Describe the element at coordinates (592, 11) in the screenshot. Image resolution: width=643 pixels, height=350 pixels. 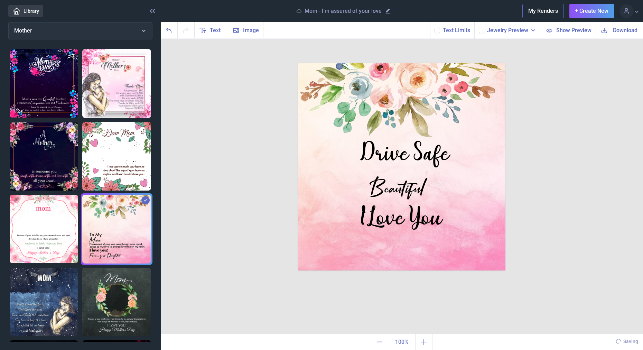
I see `button: + Create New` at that location.